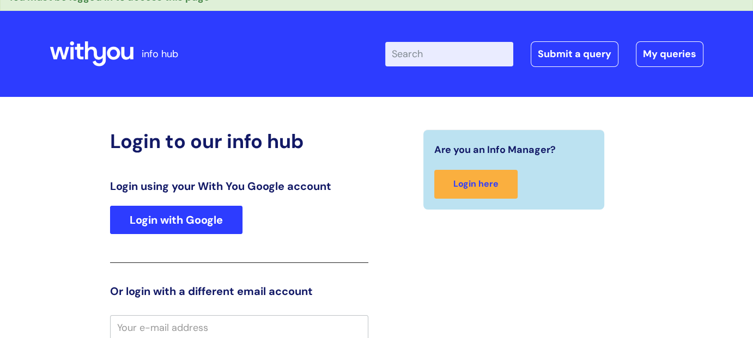 The image size is (753, 338). I want to click on a: My queries, so click(670, 54).